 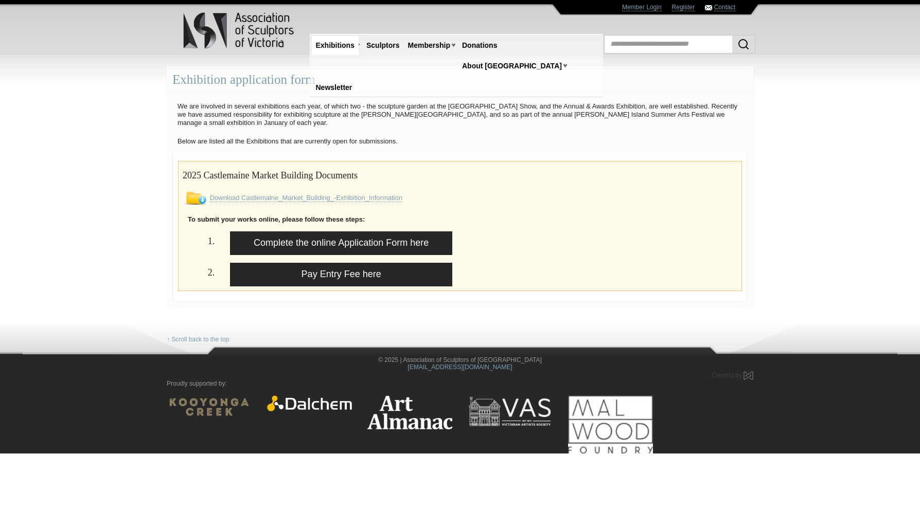 I want to click on a: Sculptors, so click(x=383, y=45).